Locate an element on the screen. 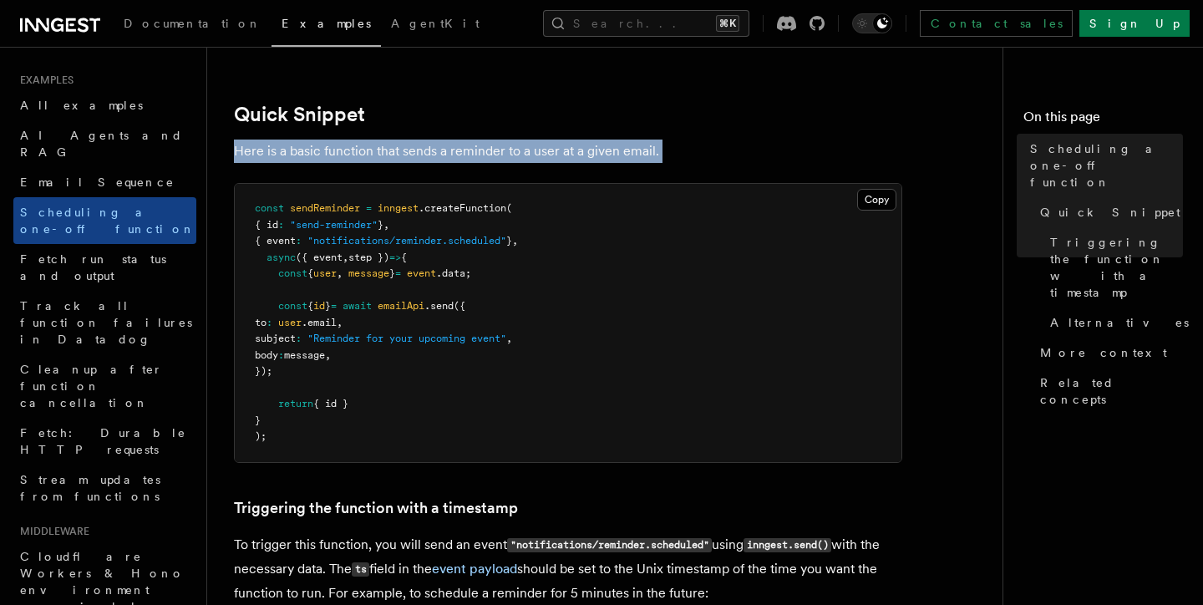 The image size is (1203, 605). a: AgentKit is located at coordinates (435, 25).